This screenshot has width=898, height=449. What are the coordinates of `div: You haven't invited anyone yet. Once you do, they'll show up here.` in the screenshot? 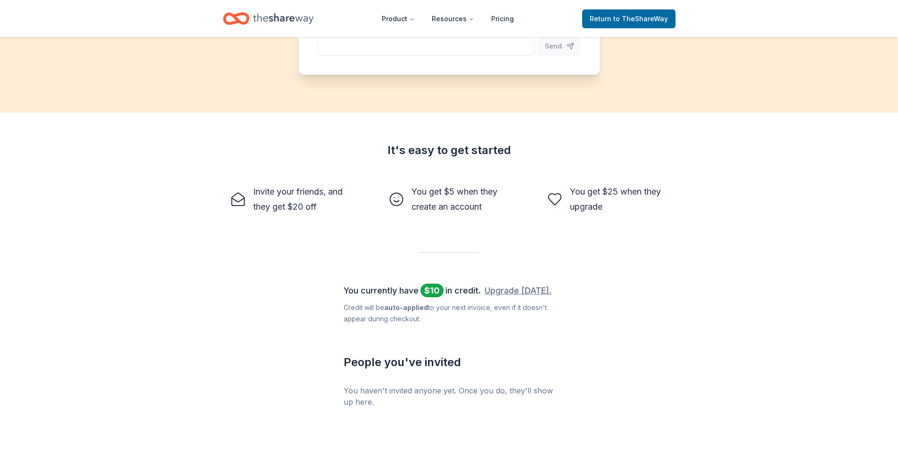 It's located at (449, 396).